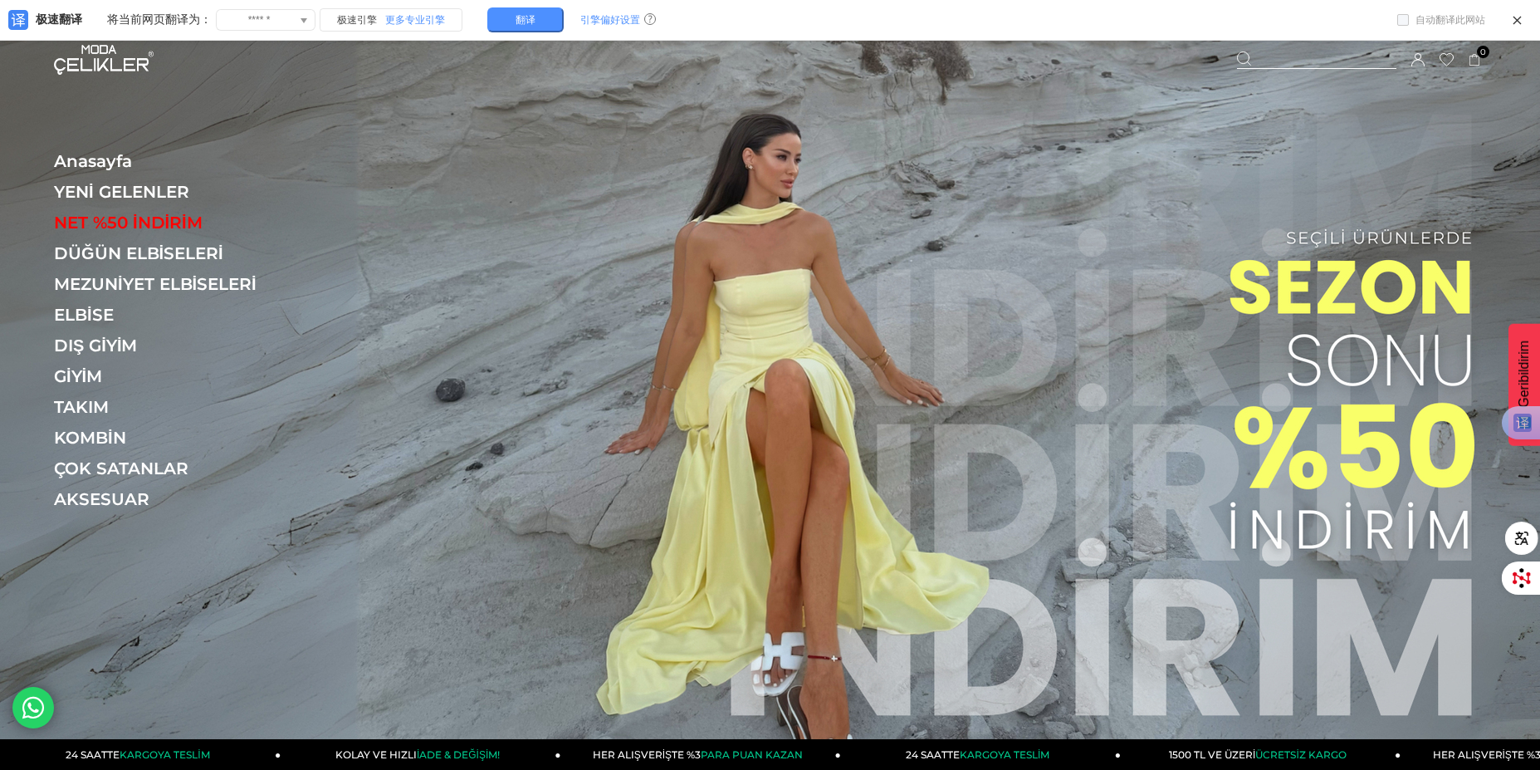  Describe the element at coordinates (168, 438) in the screenshot. I see `a: KOMBİN` at that location.